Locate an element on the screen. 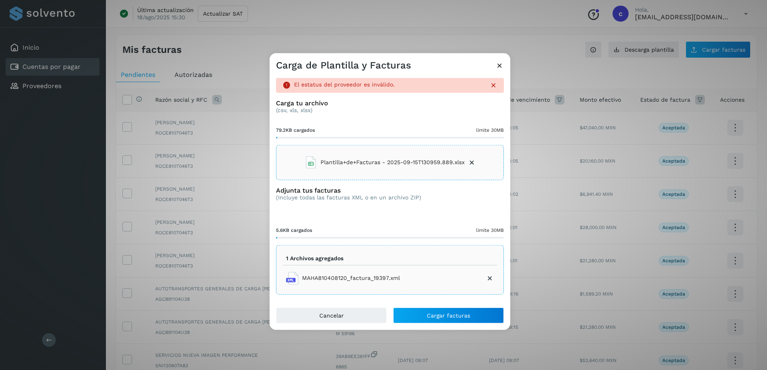 Image resolution: width=767 pixels, height=370 pixels. span: Cargar facturas is located at coordinates (448, 316).